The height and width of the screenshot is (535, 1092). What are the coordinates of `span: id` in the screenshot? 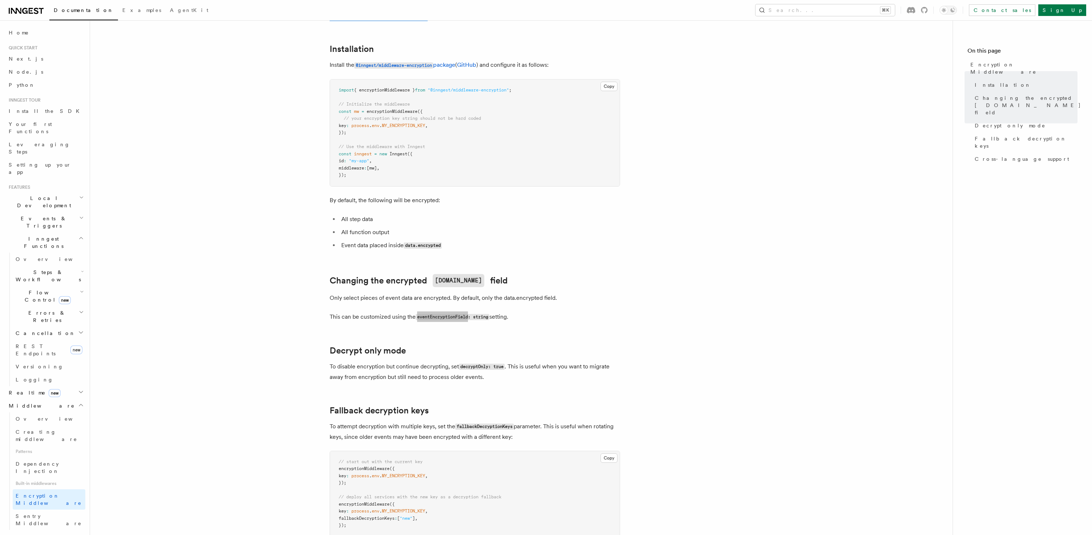 It's located at (341, 161).